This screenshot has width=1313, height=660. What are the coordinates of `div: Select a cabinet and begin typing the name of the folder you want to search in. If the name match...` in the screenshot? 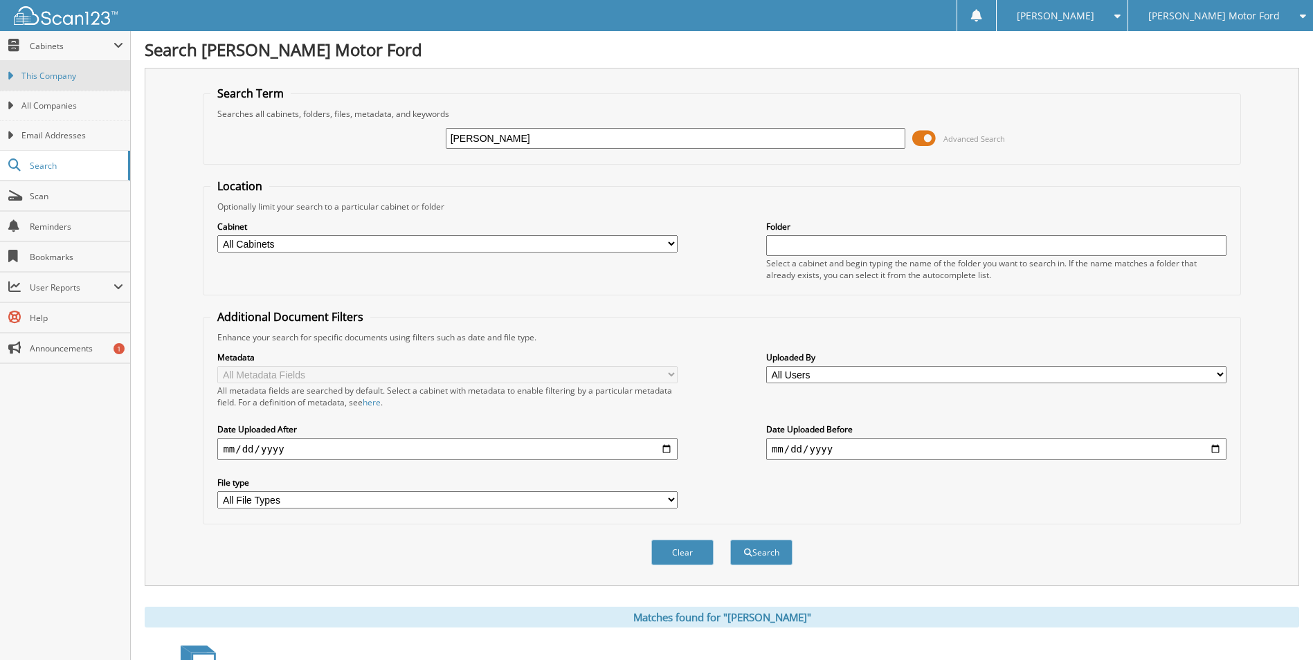 It's located at (996, 269).